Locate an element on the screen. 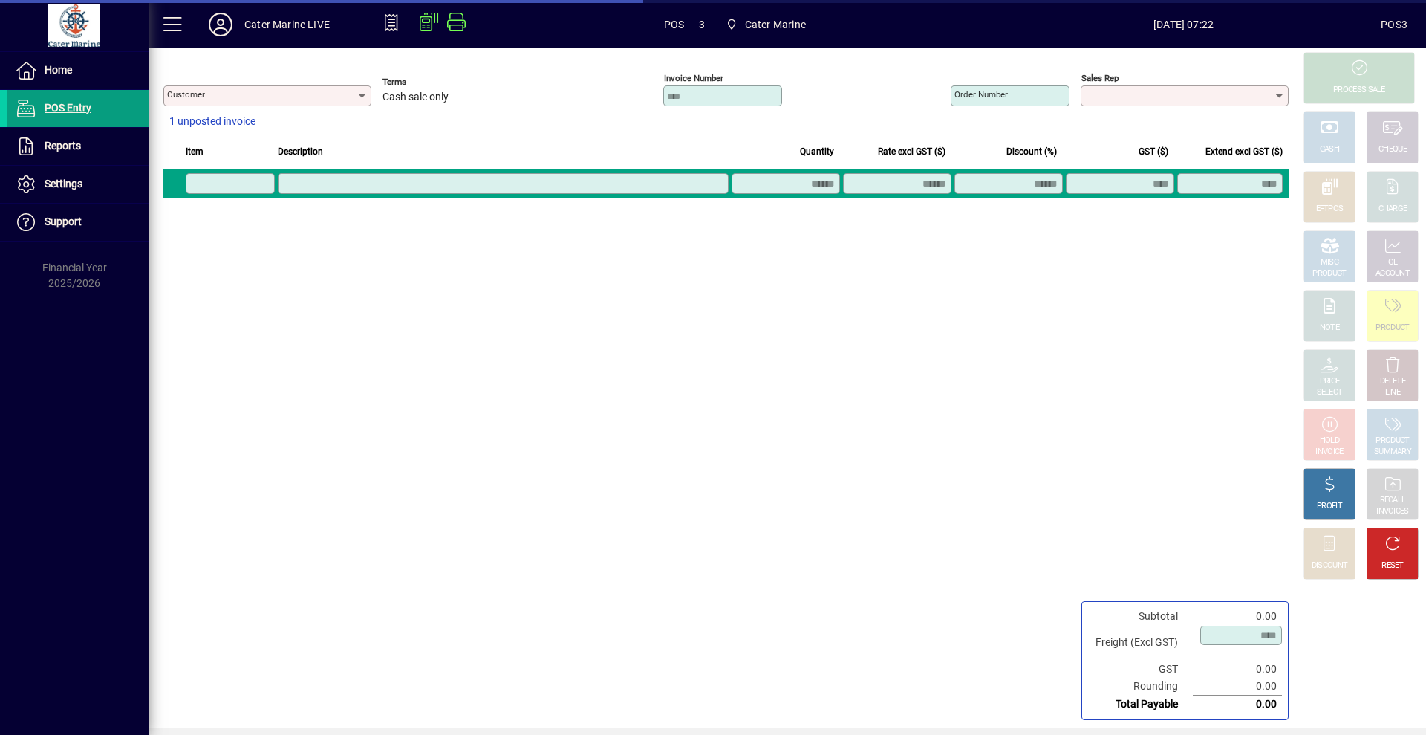 The image size is (1426, 735). mat-label: Order number is located at coordinates (981, 94).